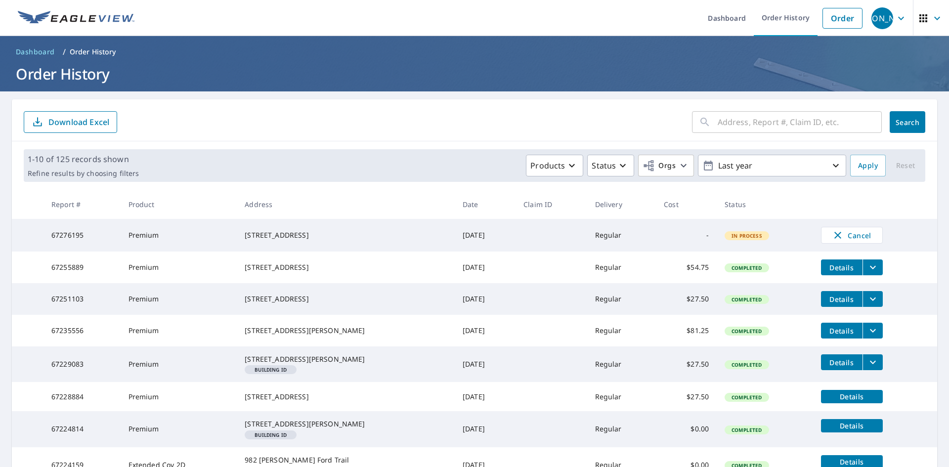  I want to click on button: Orgs, so click(666, 166).